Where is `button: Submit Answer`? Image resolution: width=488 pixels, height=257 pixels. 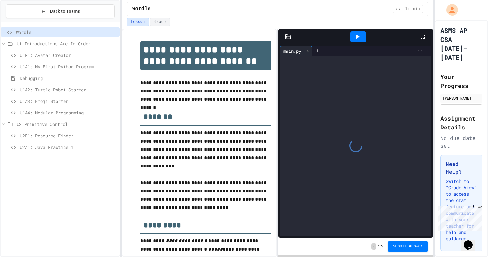 button: Submit Answer is located at coordinates (408, 246).